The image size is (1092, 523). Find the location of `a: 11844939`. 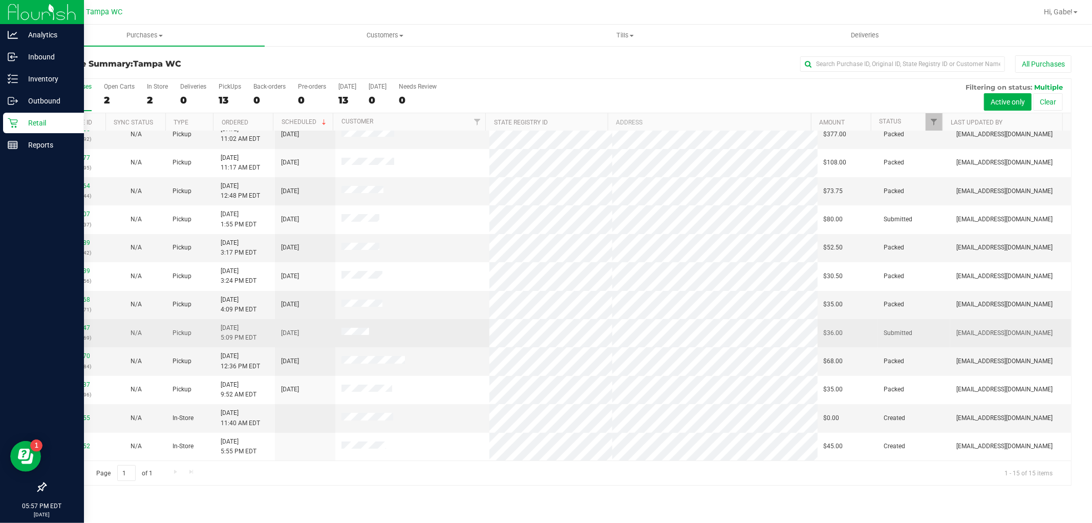

a: 11844939 is located at coordinates (76, 271).